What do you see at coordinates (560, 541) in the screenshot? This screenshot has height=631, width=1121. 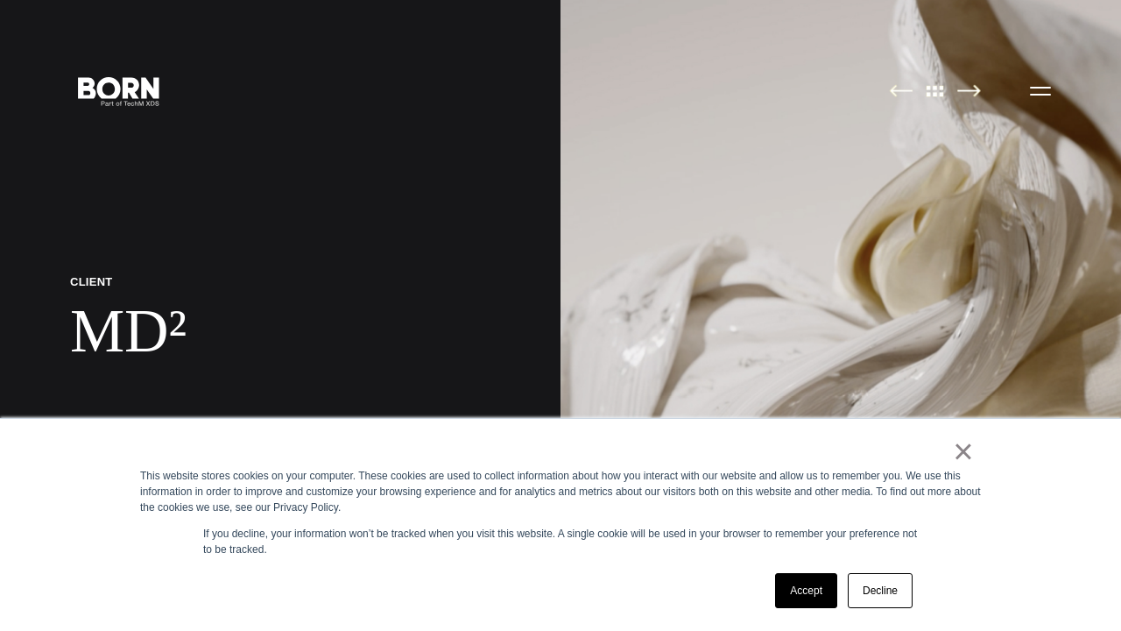 I see `p: If you decline, your information won’t be tracked when you visit this website. A single cookie wi...` at bounding box center [560, 541].